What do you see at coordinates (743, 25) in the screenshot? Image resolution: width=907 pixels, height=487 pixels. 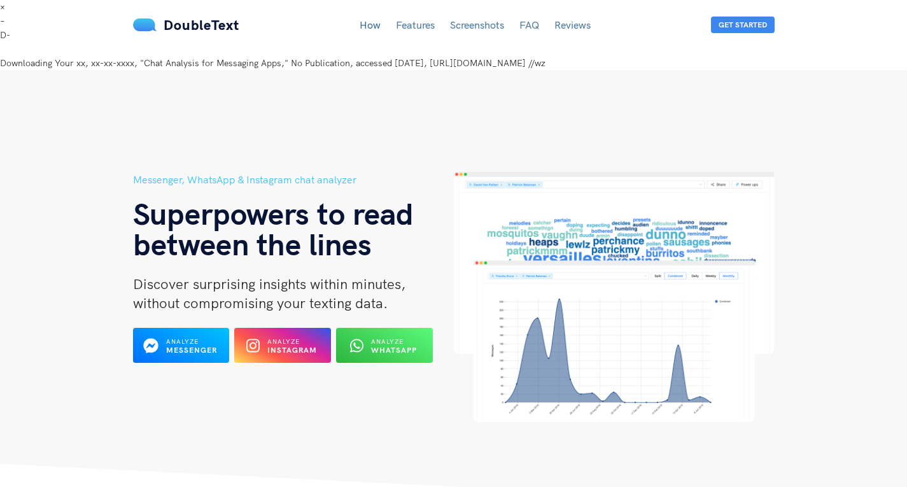 I see `button: Get Started` at bounding box center [743, 25].